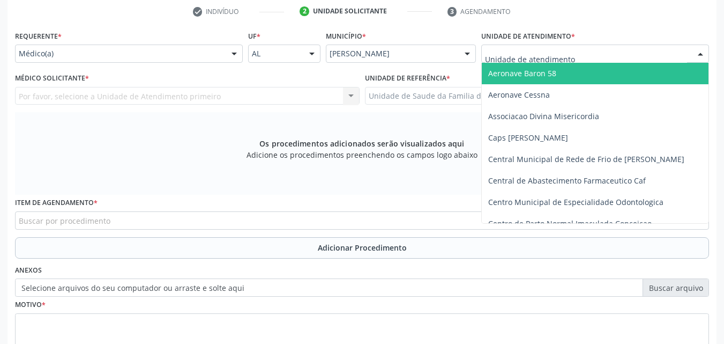  What do you see at coordinates (38, 36) in the screenshot?
I see `label: Requerente` at bounding box center [38, 36].